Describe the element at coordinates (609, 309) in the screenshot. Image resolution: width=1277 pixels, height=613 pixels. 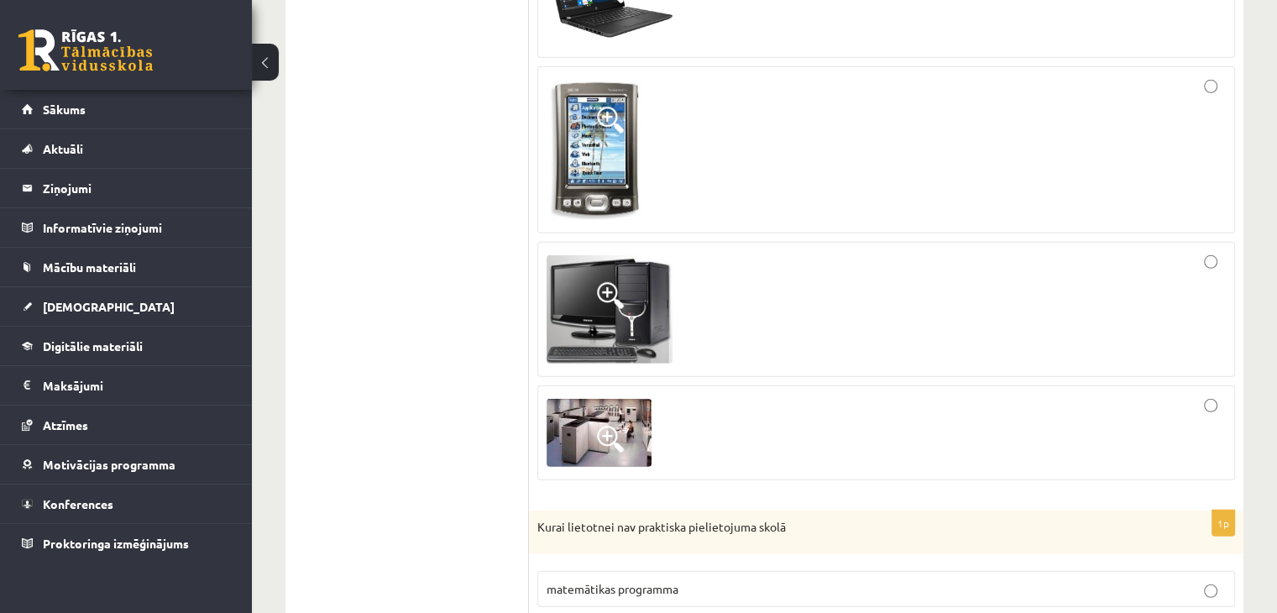
I see `img: 3.PNG` at that location.